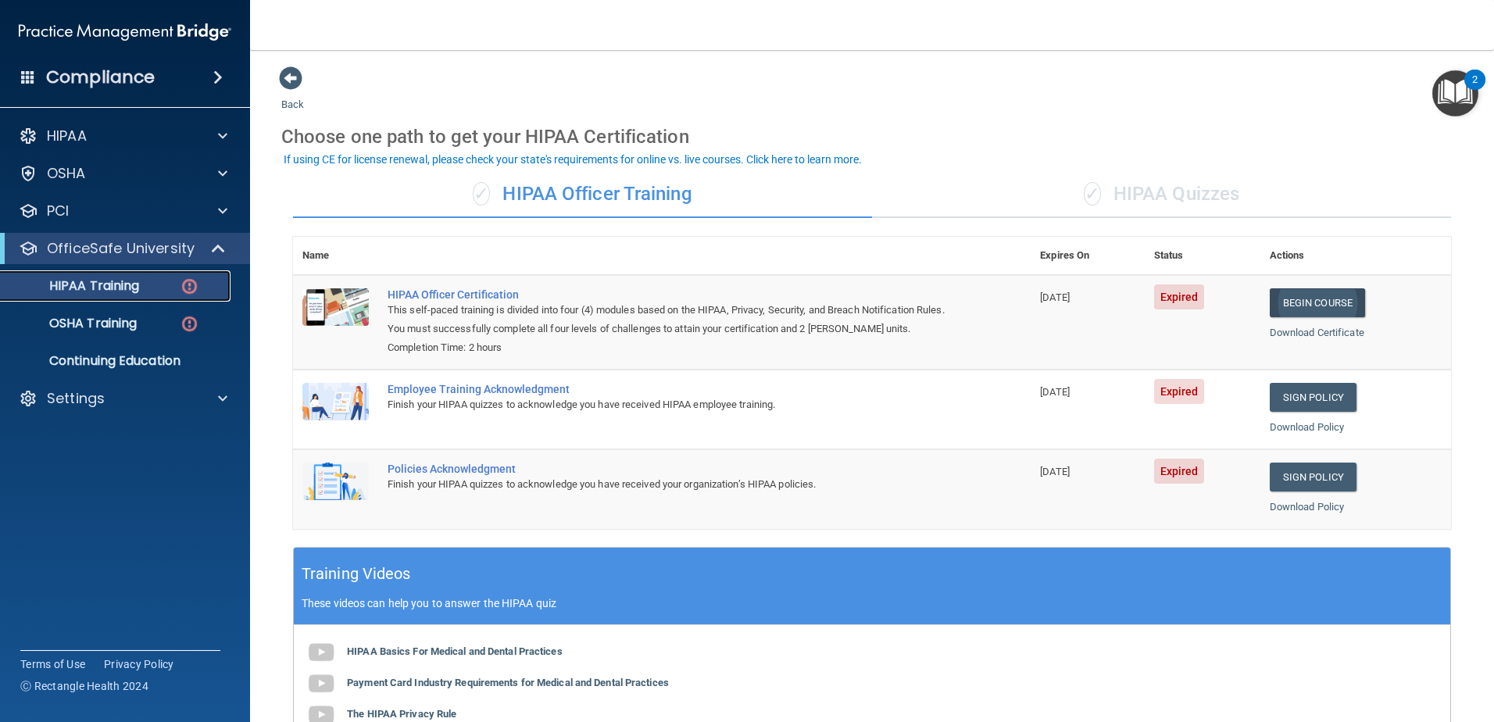 This screenshot has height=722, width=1494. Describe the element at coordinates (582, 195) in the screenshot. I see `div: HIPAA Officer Training` at that location.